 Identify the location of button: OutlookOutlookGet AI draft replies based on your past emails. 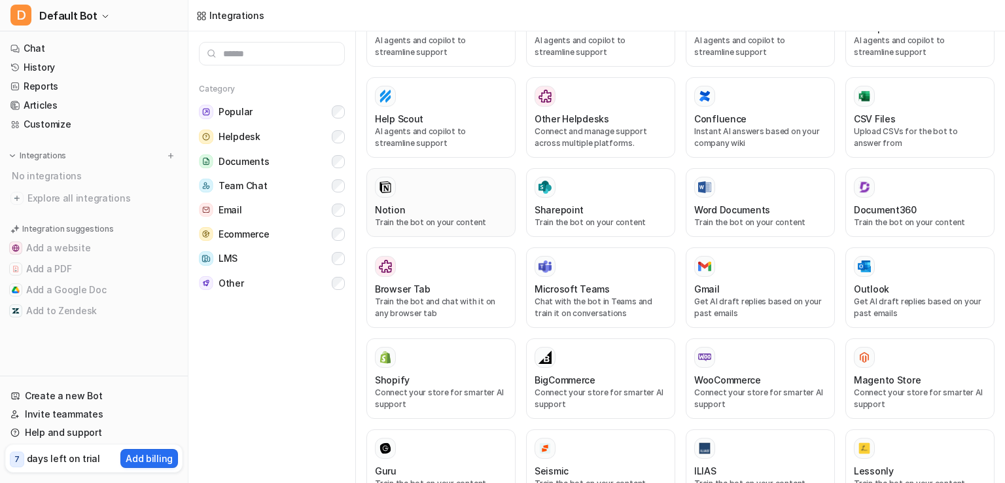
(920, 287).